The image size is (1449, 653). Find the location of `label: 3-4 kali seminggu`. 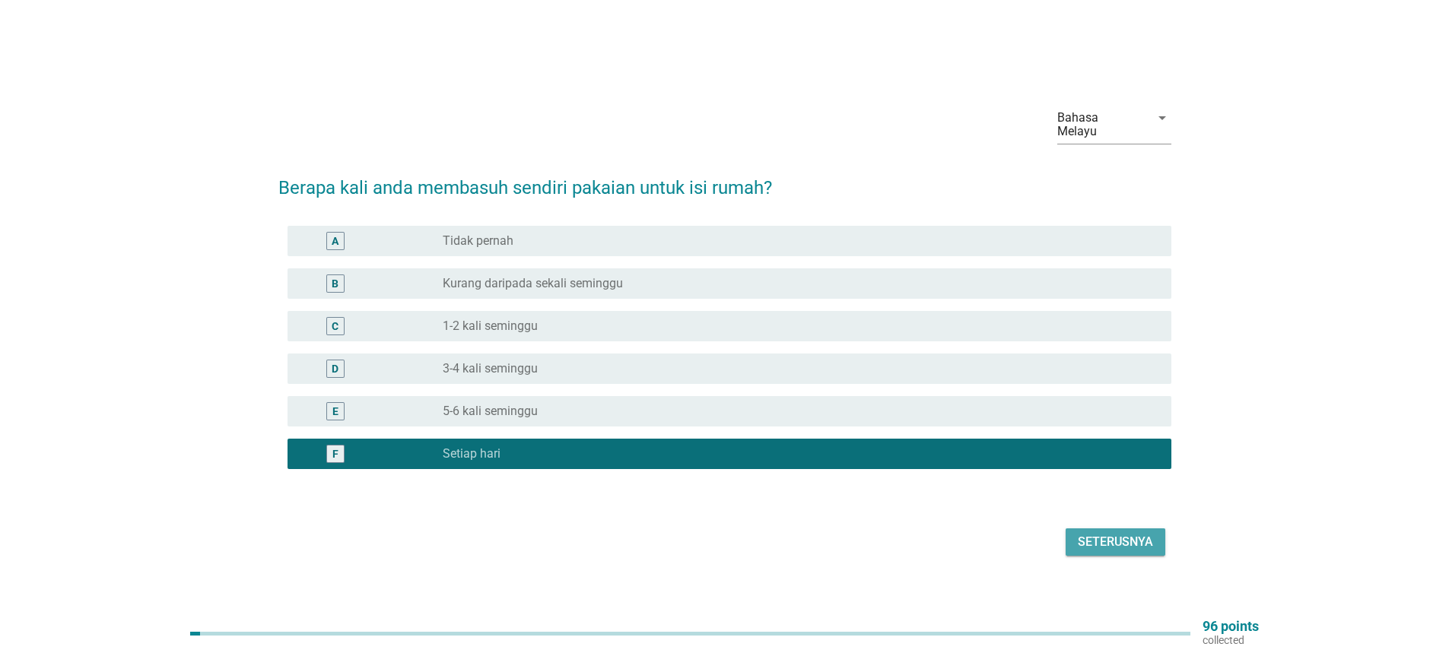

label: 3-4 kali seminggu is located at coordinates (490, 369).